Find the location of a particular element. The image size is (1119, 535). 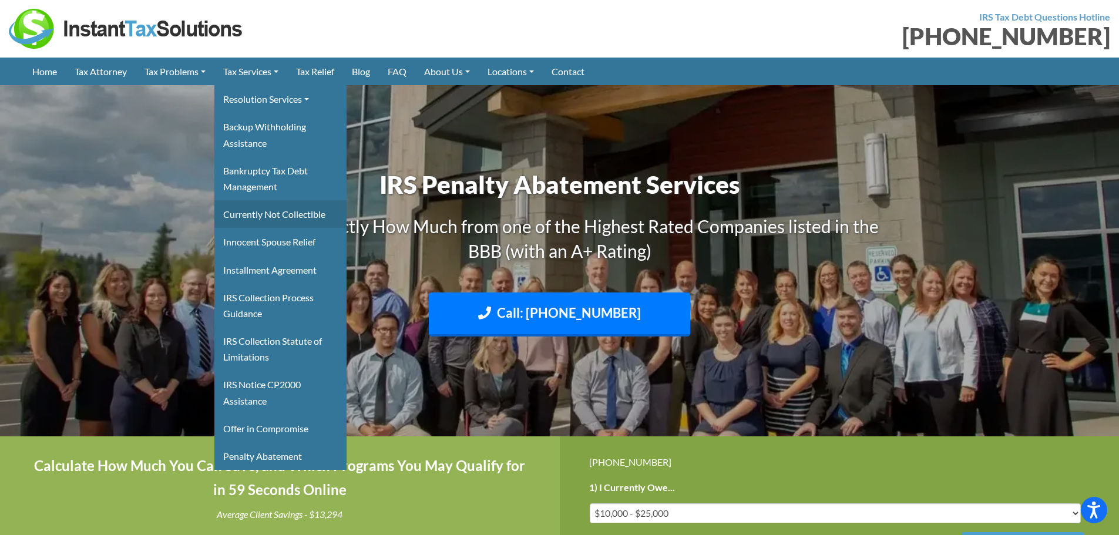

a: Innocent Spouse Relief is located at coordinates (280, 242).